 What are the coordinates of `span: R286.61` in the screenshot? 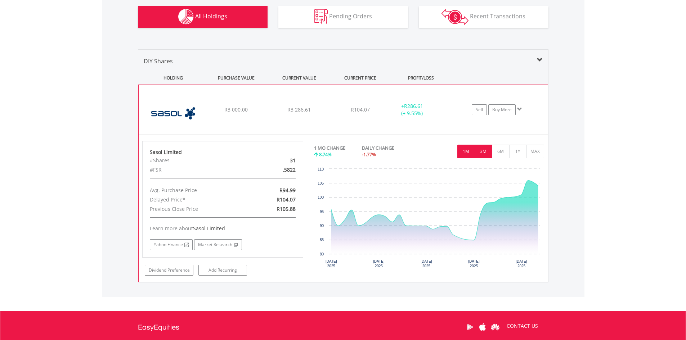 It's located at (414, 106).